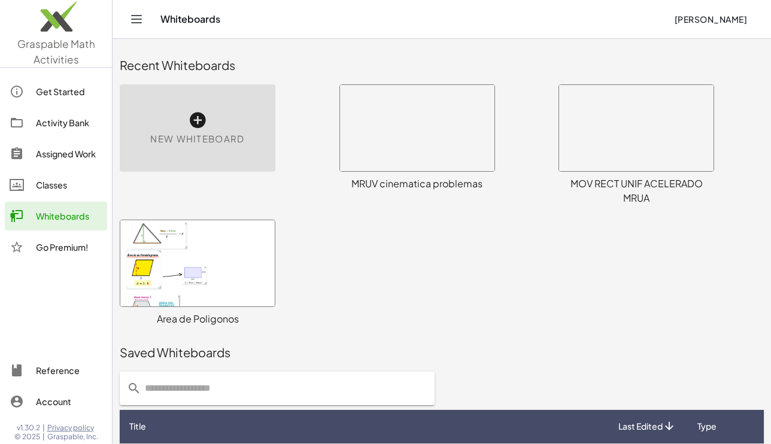 The image size is (771, 444). I want to click on span: v1.30.2, so click(28, 428).